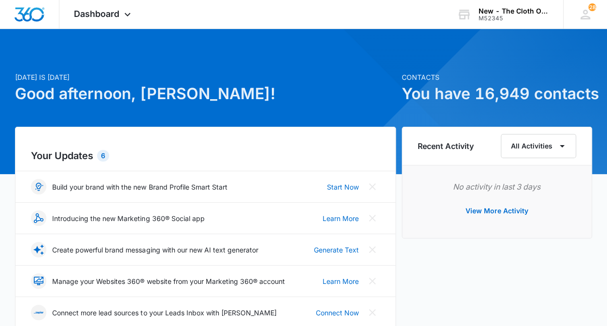 Image resolution: width=607 pixels, height=326 pixels. I want to click on h6: Recent Activity, so click(446, 146).